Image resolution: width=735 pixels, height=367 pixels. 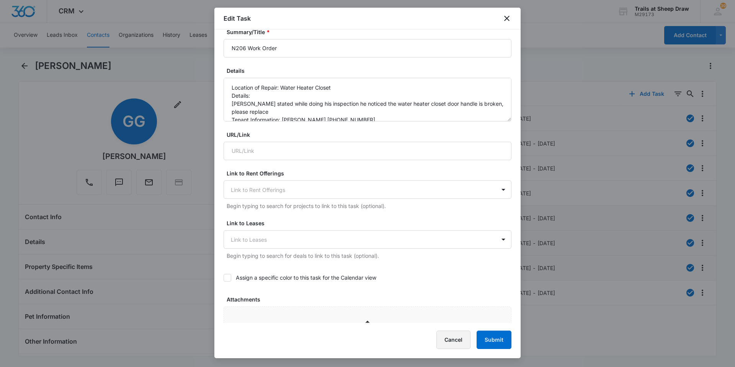 What do you see at coordinates (237, 18) in the screenshot?
I see `h1: Edit Task` at bounding box center [237, 18].